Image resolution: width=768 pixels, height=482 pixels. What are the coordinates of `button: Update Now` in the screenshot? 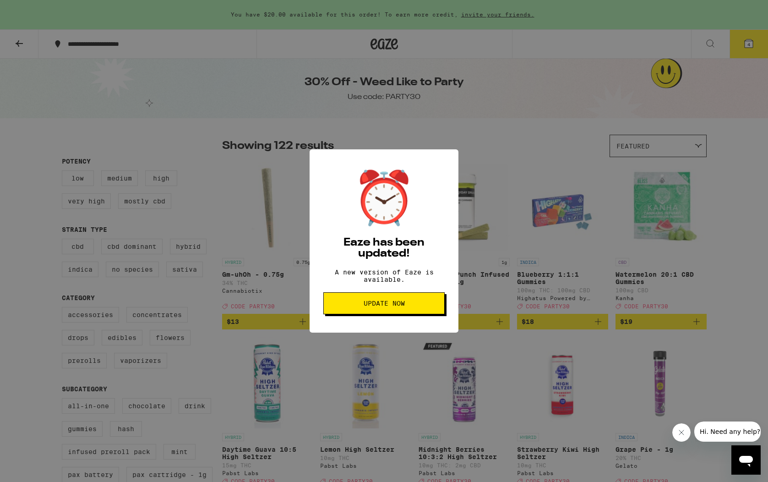 It's located at (384, 303).